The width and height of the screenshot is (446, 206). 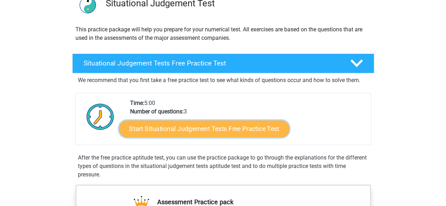 I want to click on img: Clock, so click(x=100, y=117).